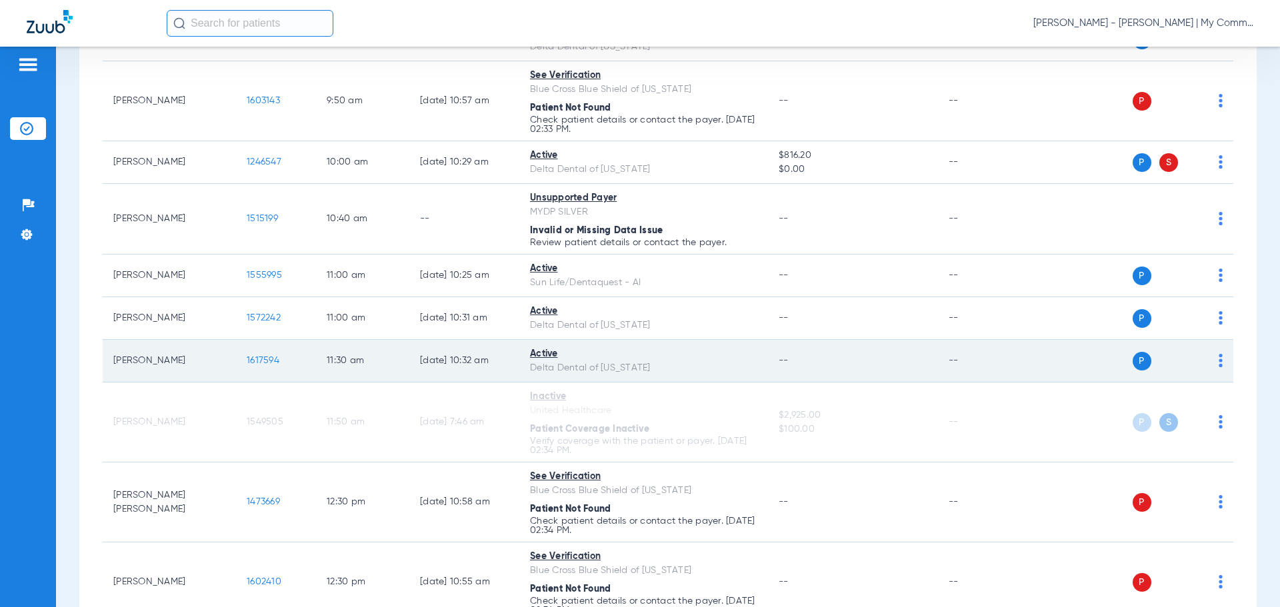  Describe the element at coordinates (853, 415) in the screenshot. I see `span: $2,925.00` at that location.